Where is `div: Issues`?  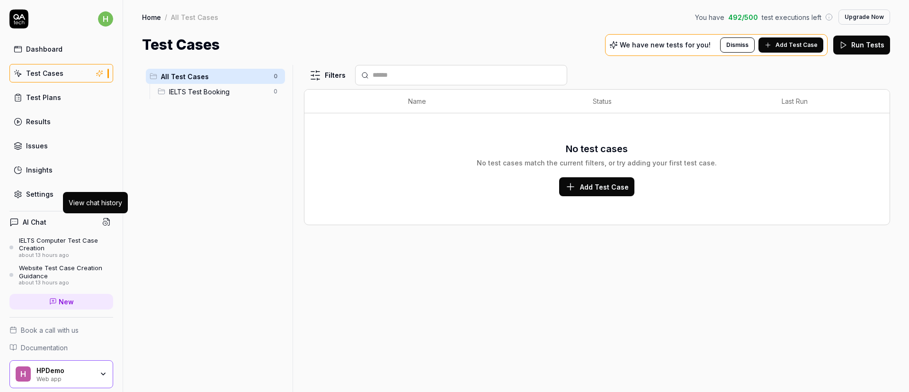 div: Issues is located at coordinates (37, 145).